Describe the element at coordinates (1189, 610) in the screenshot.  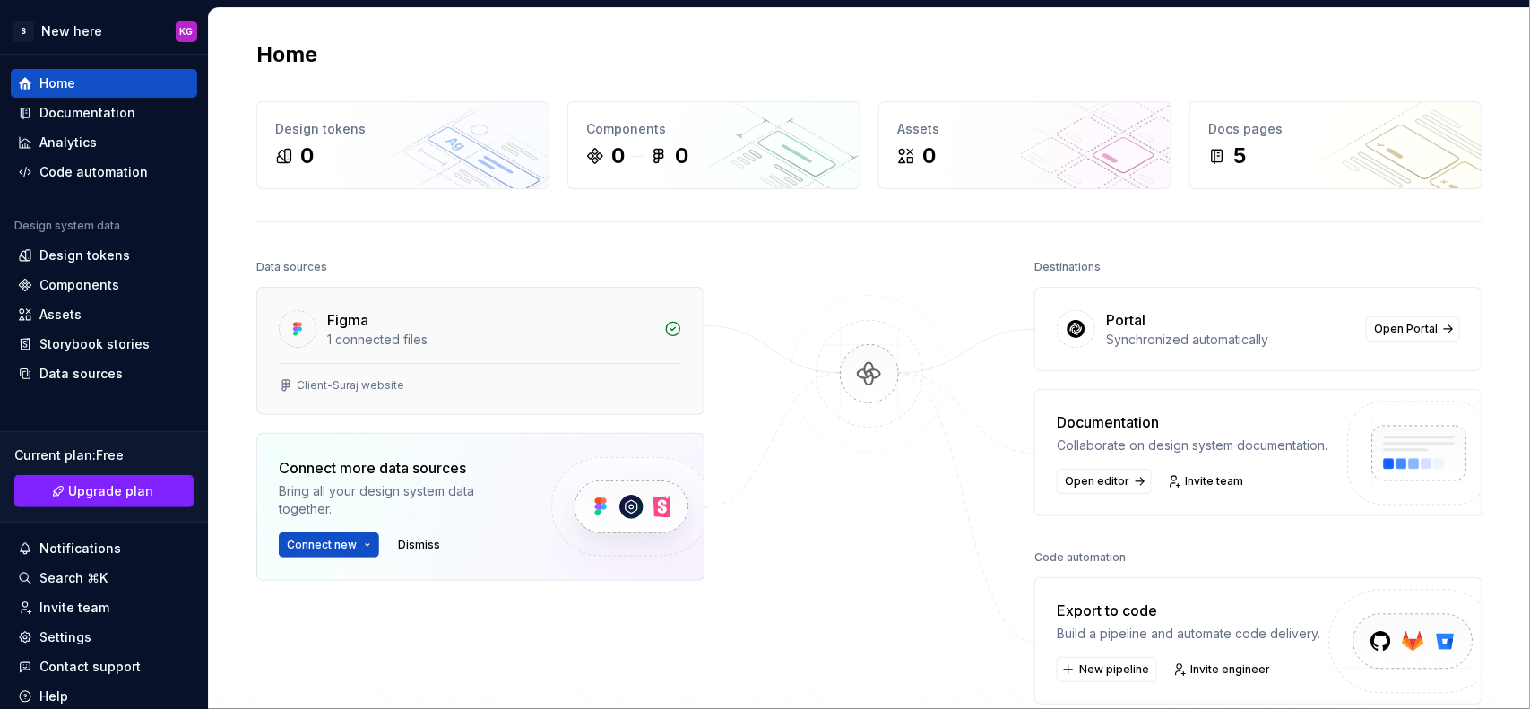
I see `div: Export to code` at that location.